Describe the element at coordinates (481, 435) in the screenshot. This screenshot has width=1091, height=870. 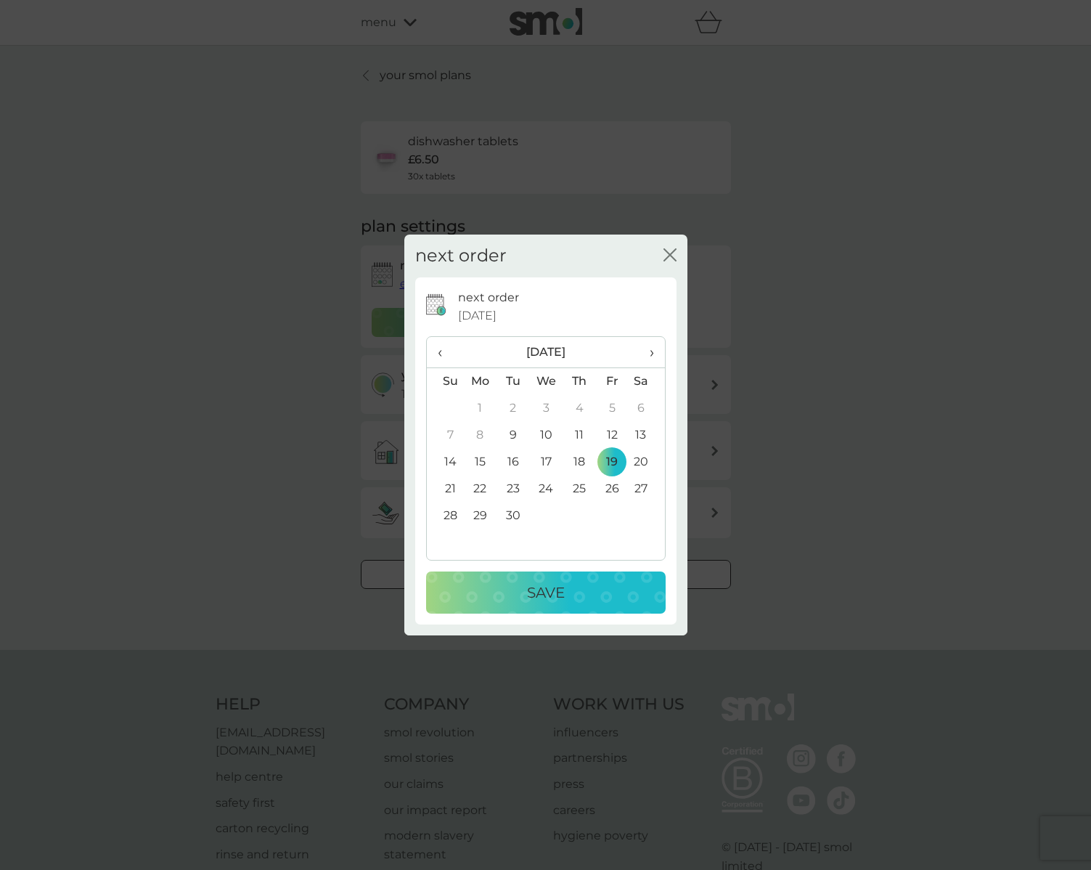
I see `td: 8` at that location.